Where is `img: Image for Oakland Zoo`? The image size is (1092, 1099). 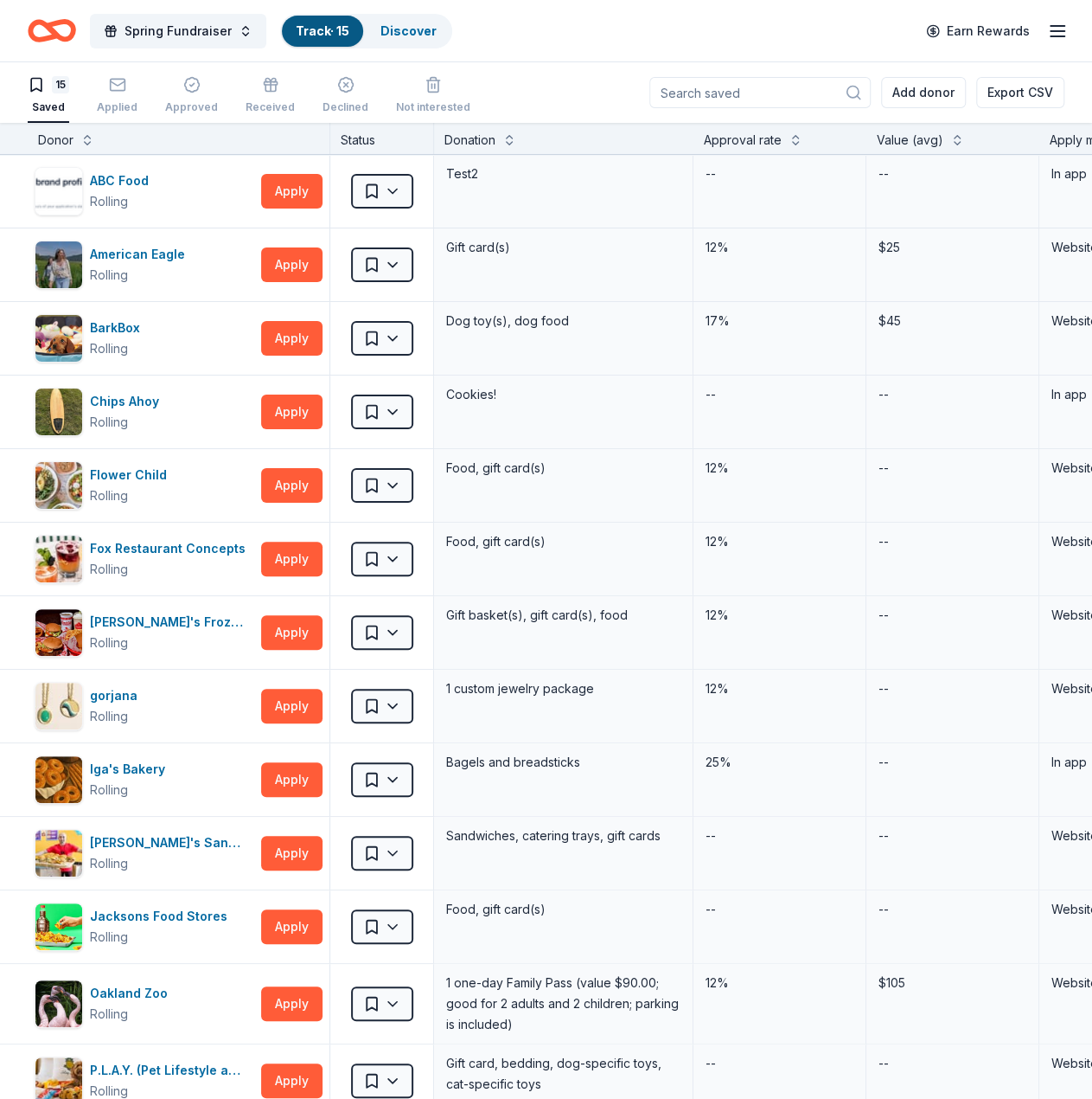
img: Image for Oakland Zoo is located at coordinates (59, 1003).